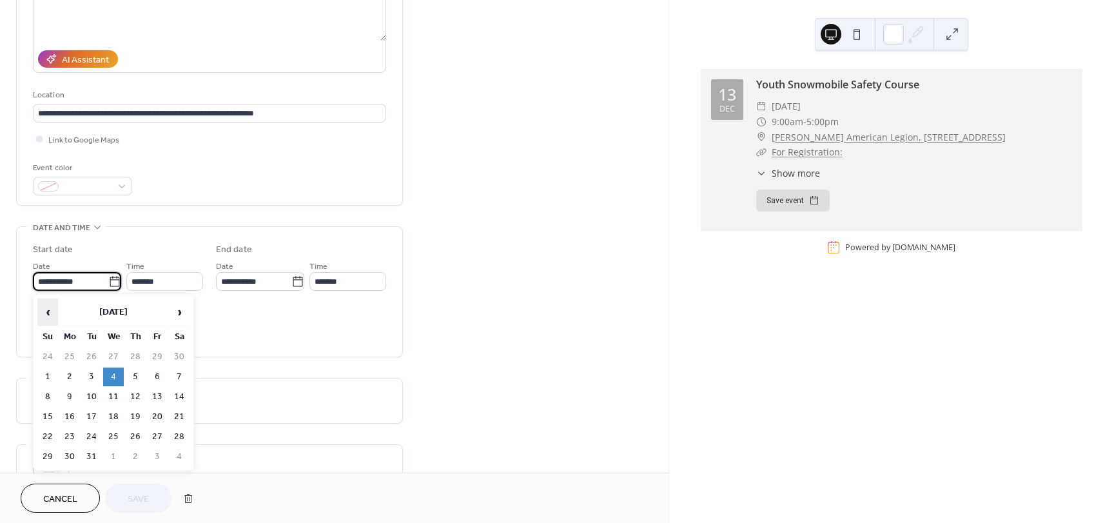 The width and height of the screenshot is (1114, 523). Describe the element at coordinates (179, 336) in the screenshot. I see `th: Sa` at that location.